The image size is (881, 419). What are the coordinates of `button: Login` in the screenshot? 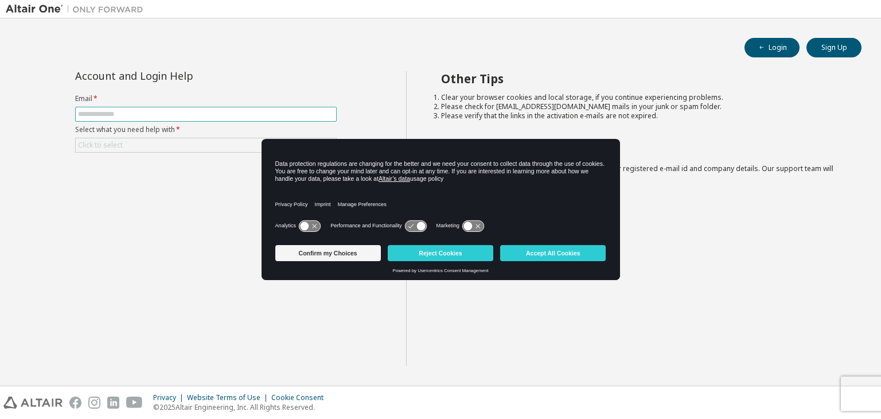 It's located at (772, 48).